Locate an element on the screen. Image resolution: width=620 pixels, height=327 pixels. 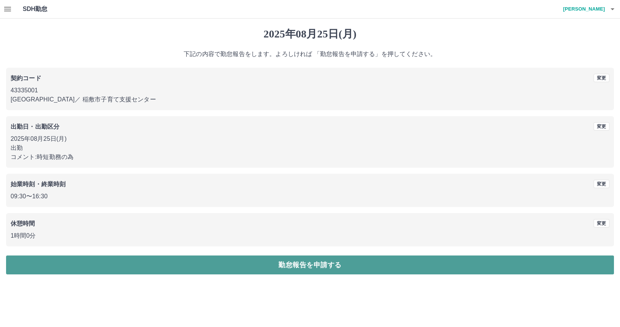
p: 43335001 is located at coordinates (310, 90).